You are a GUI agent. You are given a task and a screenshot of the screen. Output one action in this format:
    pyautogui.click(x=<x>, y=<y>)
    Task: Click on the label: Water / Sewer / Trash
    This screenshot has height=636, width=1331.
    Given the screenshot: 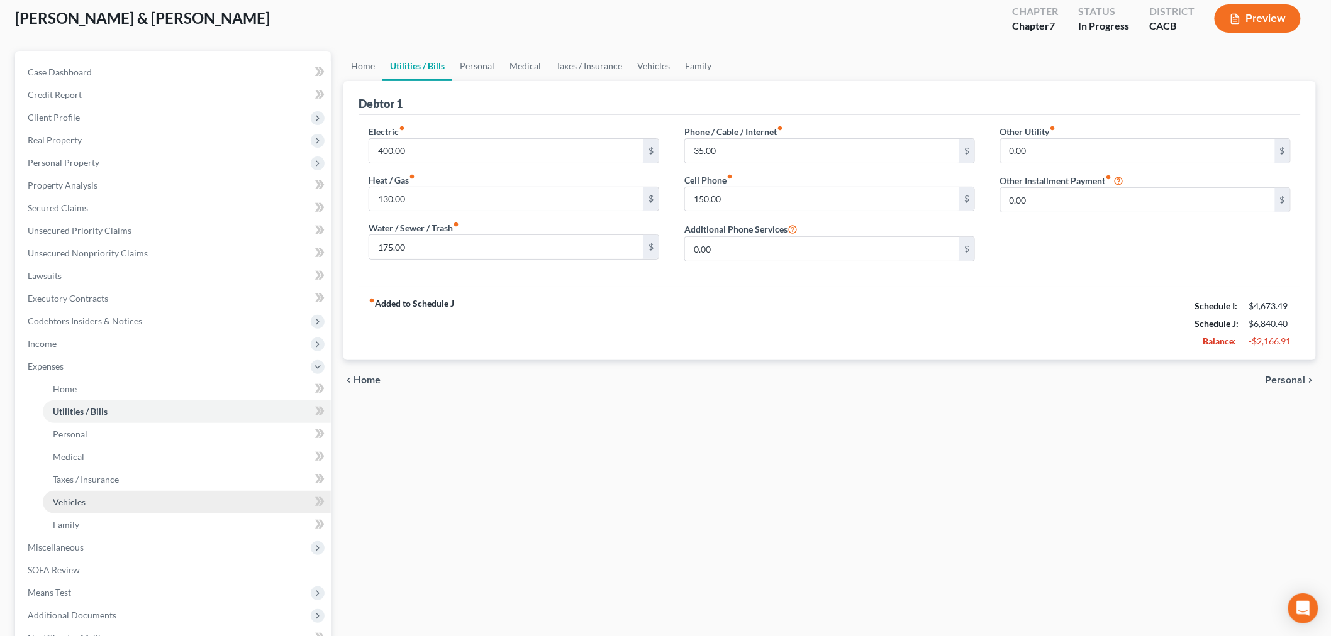 What is the action you would take?
    pyautogui.click(x=414, y=228)
    